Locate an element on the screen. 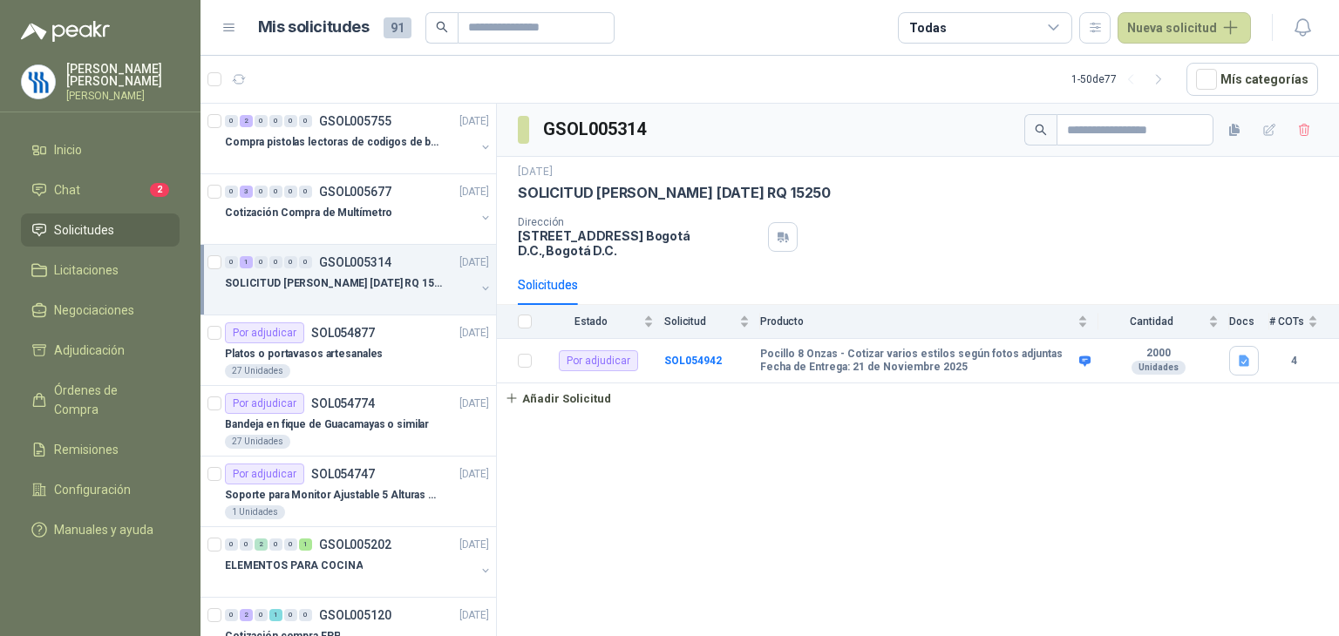 This screenshot has width=1339, height=636. a: Manuales y ayuda is located at coordinates (100, 530).